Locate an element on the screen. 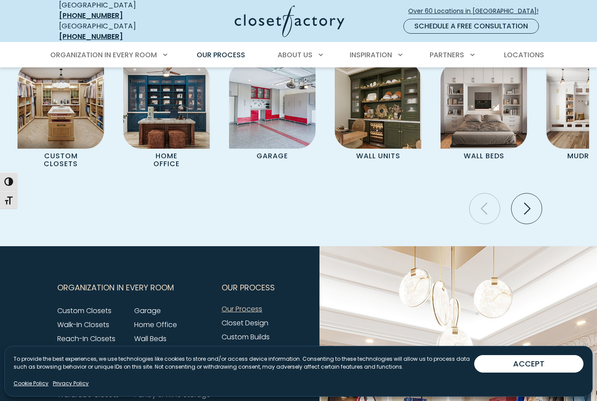 Image resolution: width=597 pixels, height=401 pixels. img: Closet Factory Logo is located at coordinates (290, 21).